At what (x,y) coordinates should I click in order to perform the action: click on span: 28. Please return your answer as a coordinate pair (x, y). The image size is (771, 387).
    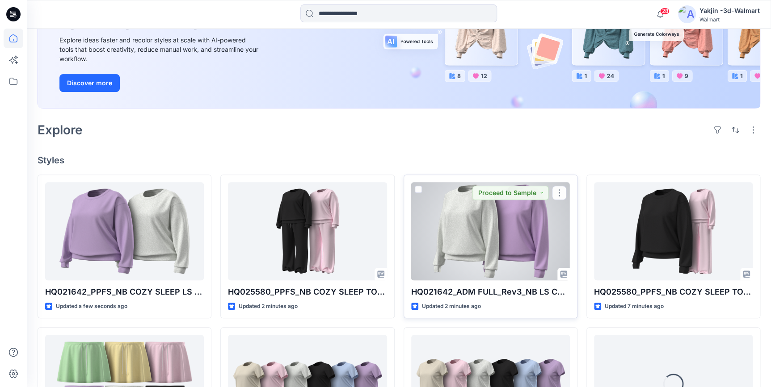
    Looking at the image, I should click on (664, 11).